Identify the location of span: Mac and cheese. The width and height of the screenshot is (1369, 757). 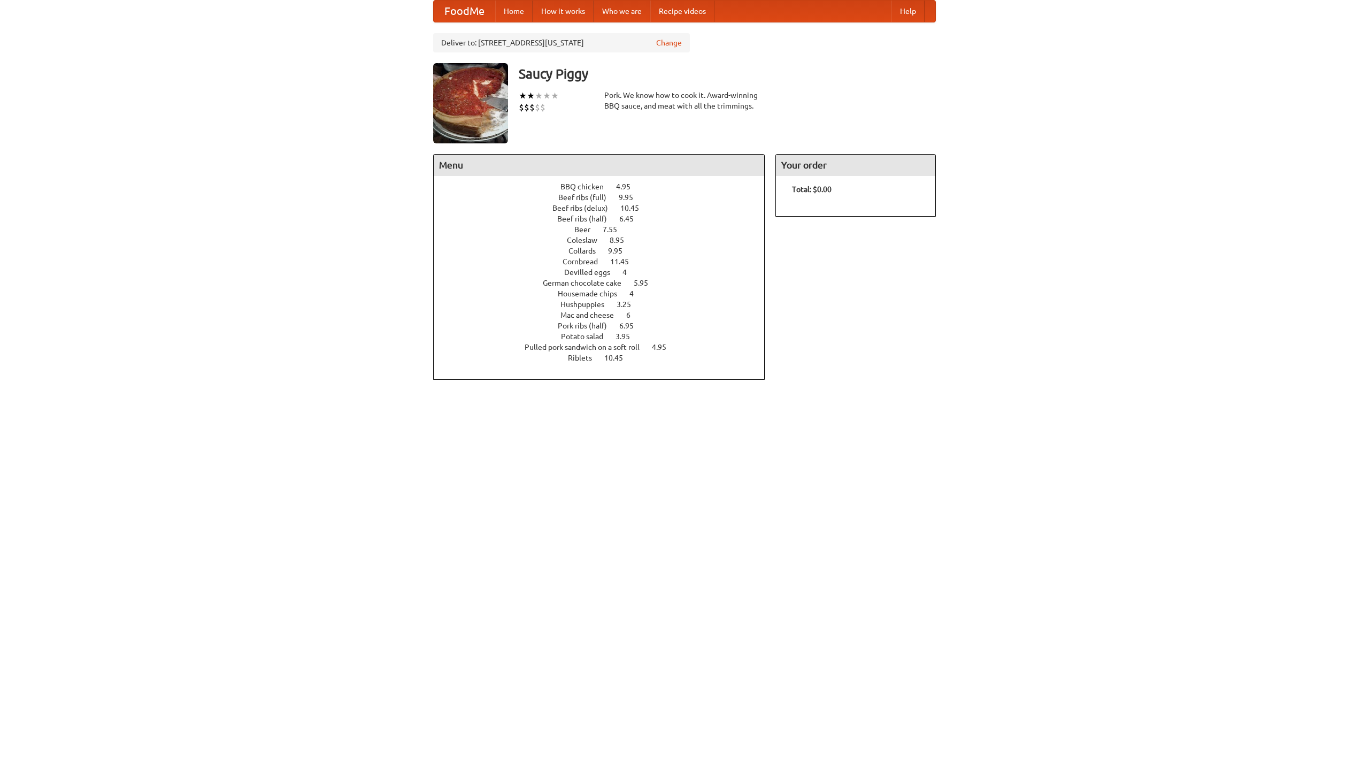
(593, 315).